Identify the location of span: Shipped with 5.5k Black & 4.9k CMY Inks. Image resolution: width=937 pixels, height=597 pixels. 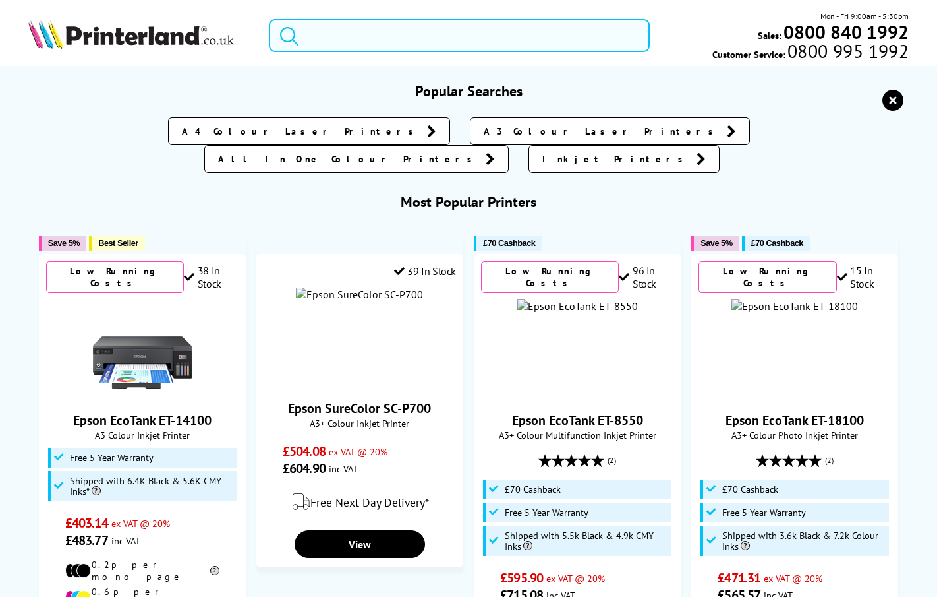
(587, 541).